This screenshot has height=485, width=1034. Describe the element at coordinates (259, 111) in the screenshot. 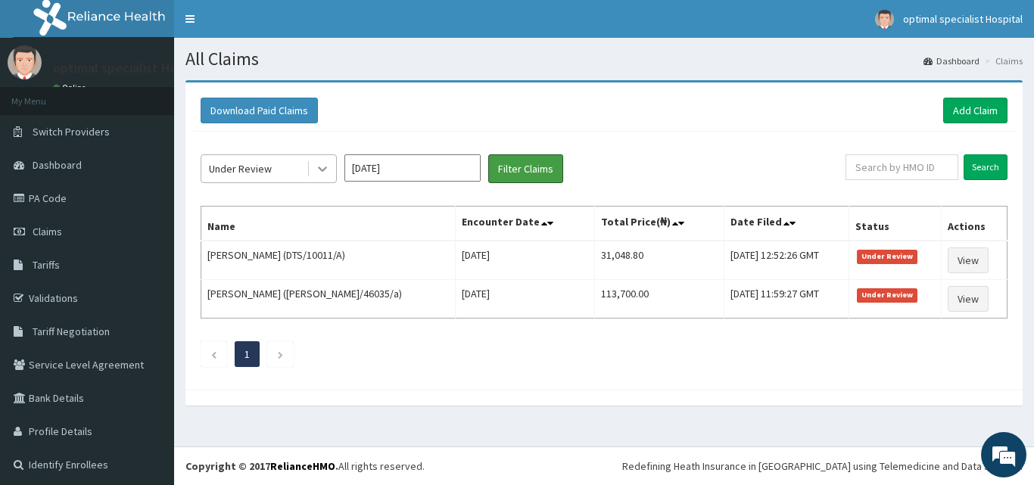

I see `button: Download Paid Claims` at that location.